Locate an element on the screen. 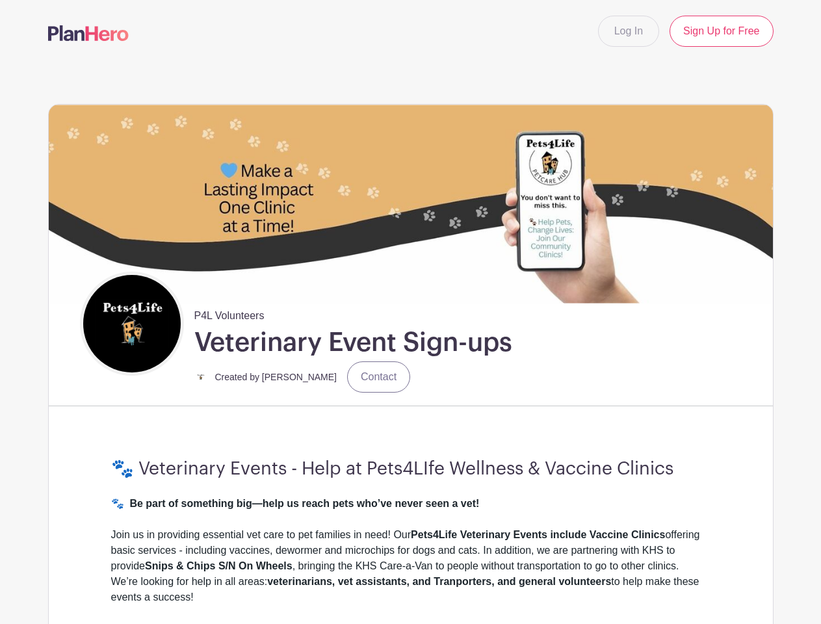 This screenshot has height=624, width=821. h3: 🐾 Veterinary Events - Help at Pets4LIfe Wellness & Vaccine Clinics is located at coordinates (411, 469).